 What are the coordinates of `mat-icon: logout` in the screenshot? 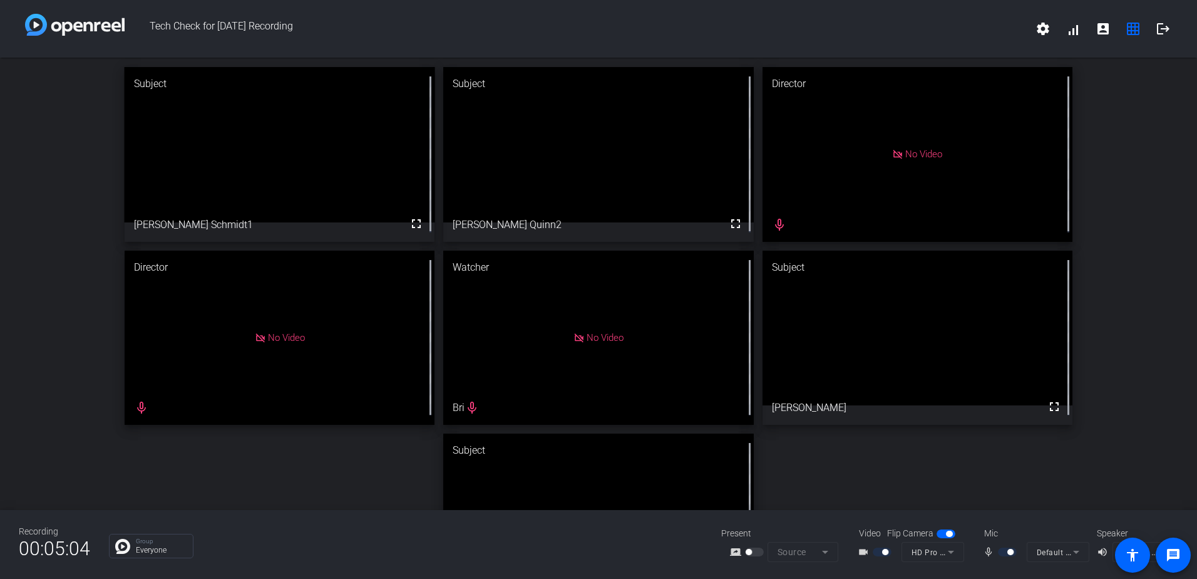 It's located at (1163, 29).